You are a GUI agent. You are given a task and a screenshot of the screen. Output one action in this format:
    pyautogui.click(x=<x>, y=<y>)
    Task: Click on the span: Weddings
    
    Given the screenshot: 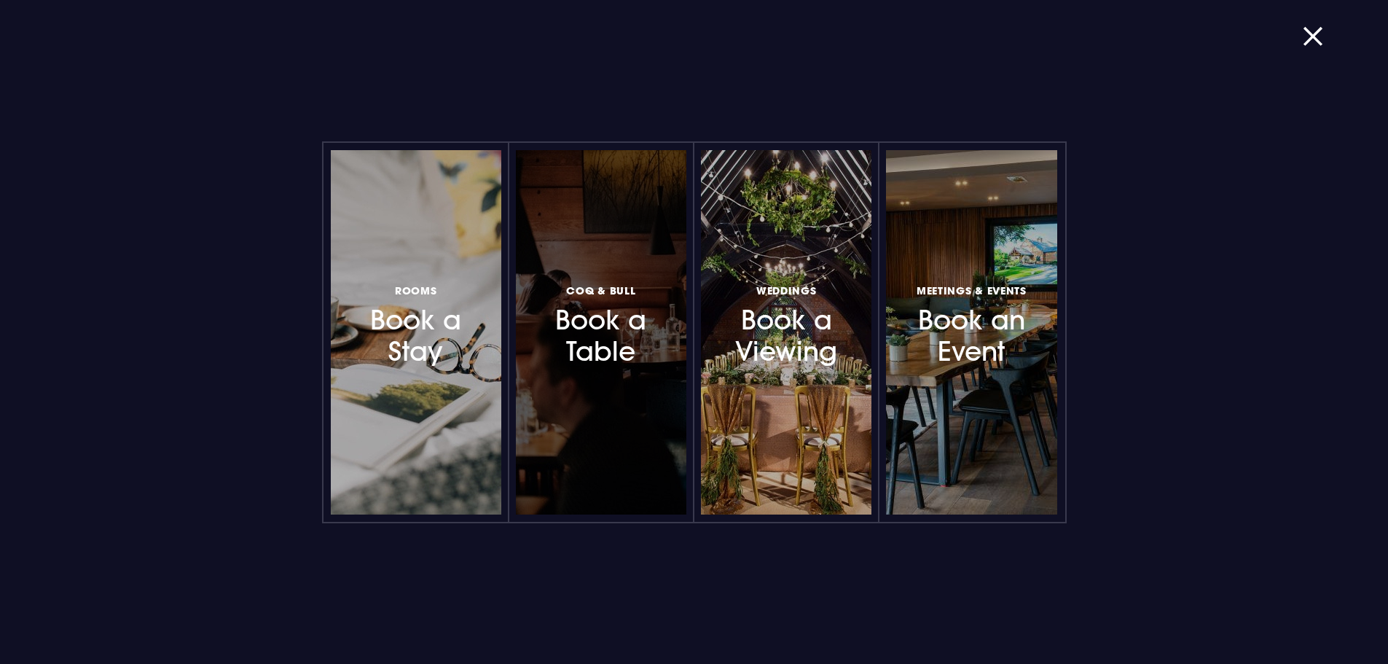 What is the action you would take?
    pyautogui.click(x=786, y=290)
    